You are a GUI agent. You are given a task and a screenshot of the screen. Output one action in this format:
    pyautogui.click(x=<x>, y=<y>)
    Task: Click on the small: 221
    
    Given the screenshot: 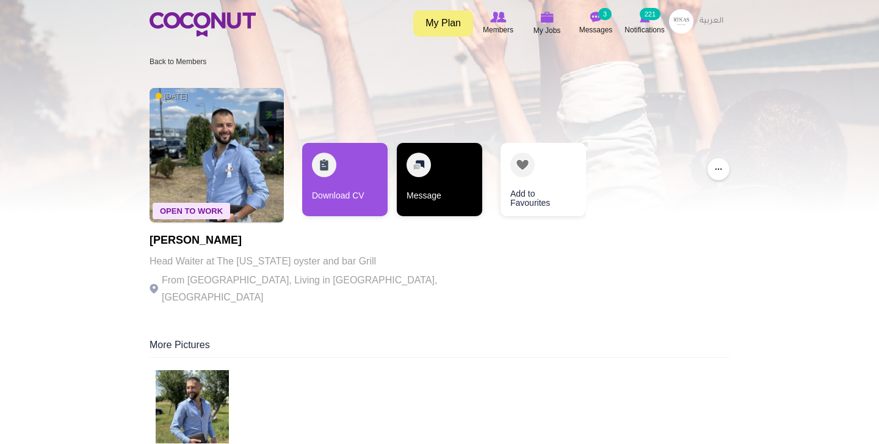 What is the action you would take?
    pyautogui.click(x=650, y=14)
    